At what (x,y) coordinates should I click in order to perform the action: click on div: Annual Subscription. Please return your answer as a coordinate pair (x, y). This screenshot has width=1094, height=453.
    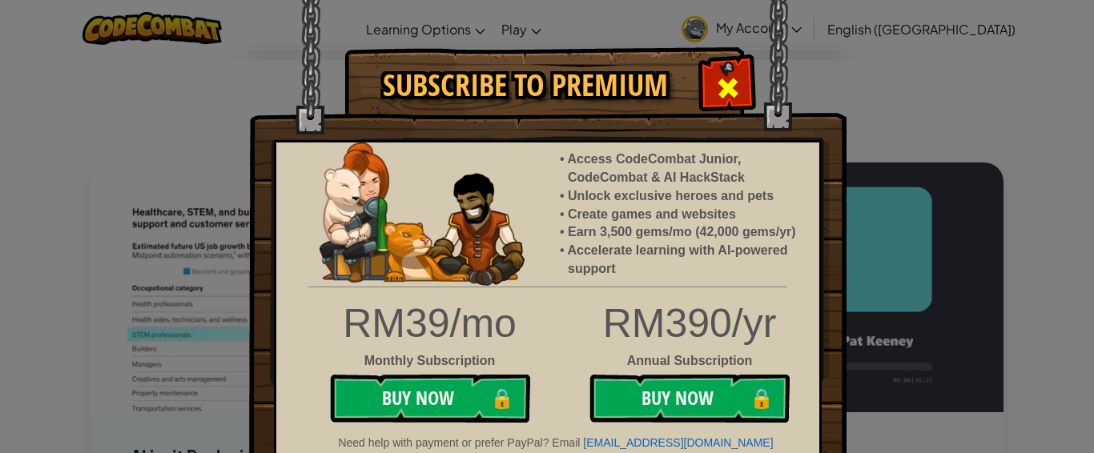
    Looking at the image, I should click on (548, 361).